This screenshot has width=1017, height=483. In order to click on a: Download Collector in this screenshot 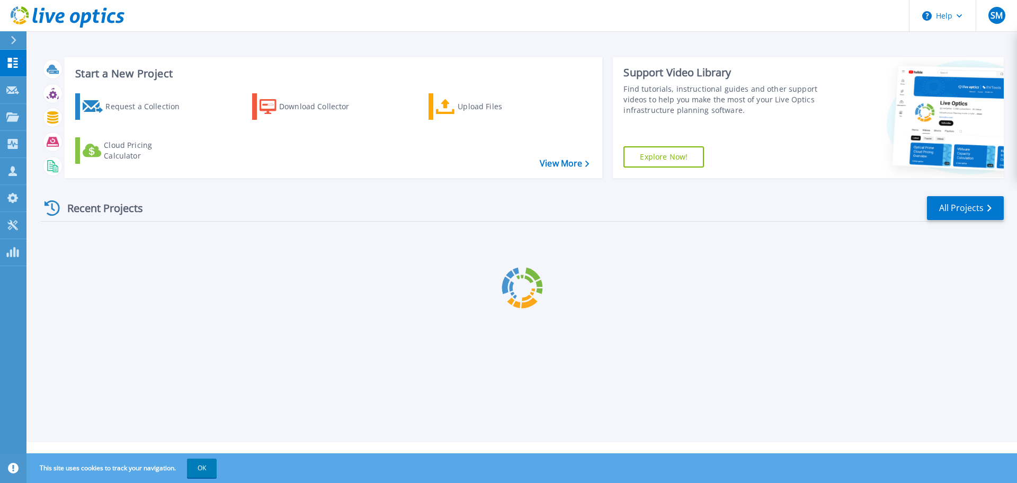, I will do `click(311, 107)`.